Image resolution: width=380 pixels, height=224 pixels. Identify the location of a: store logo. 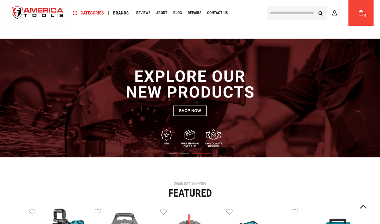
(38, 13).